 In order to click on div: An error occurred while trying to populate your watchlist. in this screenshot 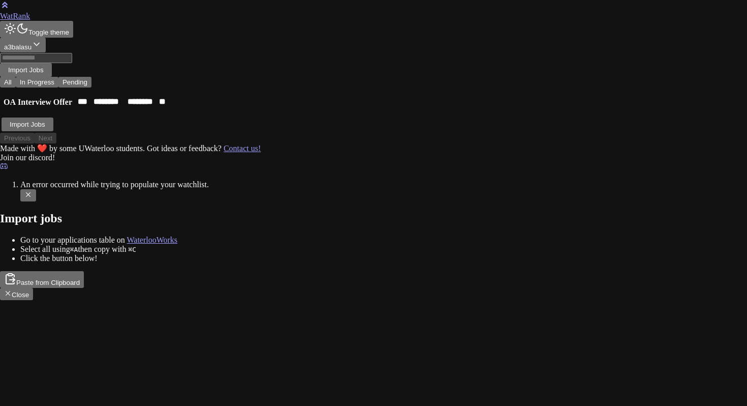, I will do `click(384, 185)`.